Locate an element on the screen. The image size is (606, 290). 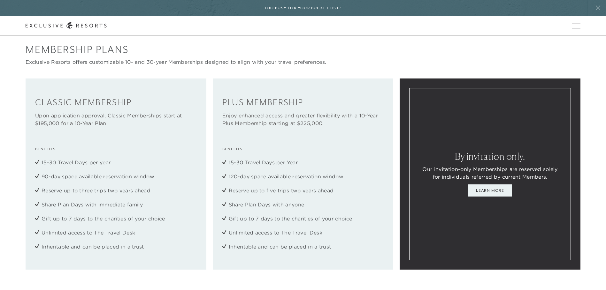
p: Enjoy enhanced access and greater flexibility with a 10-Year Plus Membership starting at $225,000. is located at coordinates (303, 119).